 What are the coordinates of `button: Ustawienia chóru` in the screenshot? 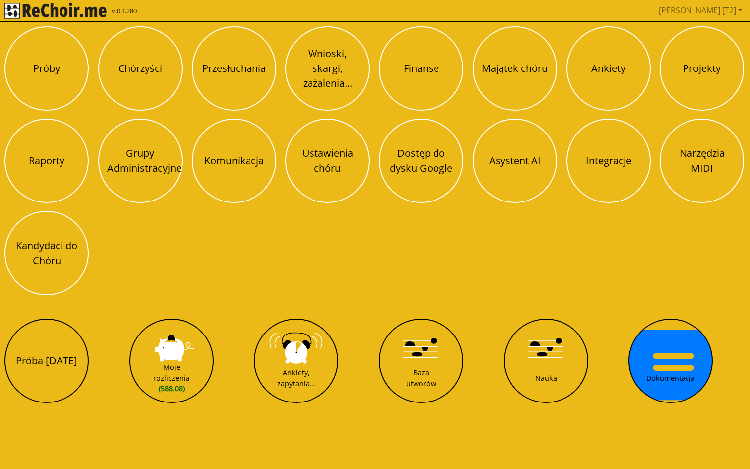 It's located at (328, 161).